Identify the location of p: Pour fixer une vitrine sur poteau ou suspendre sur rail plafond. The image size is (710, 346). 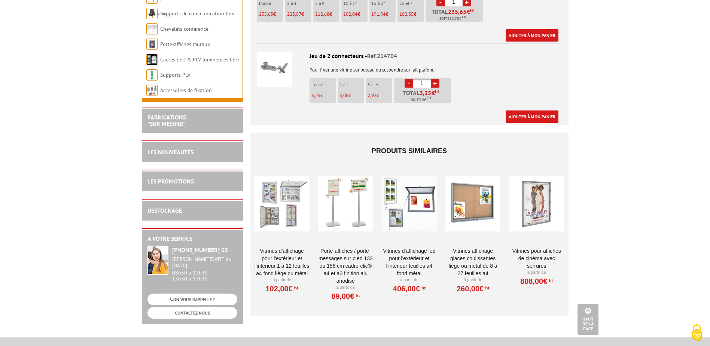
(409, 67).